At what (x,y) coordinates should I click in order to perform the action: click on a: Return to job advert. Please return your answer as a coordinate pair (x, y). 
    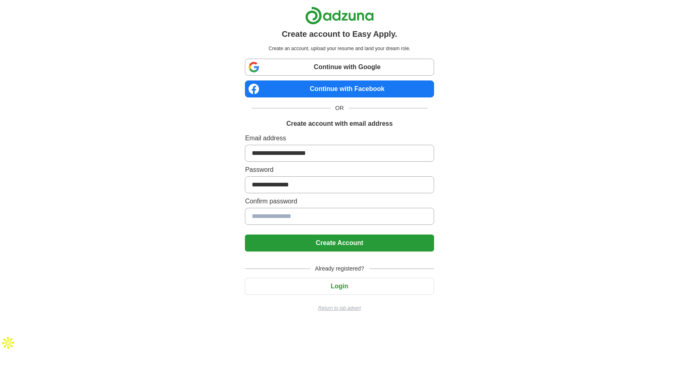
    Looking at the image, I should click on (339, 308).